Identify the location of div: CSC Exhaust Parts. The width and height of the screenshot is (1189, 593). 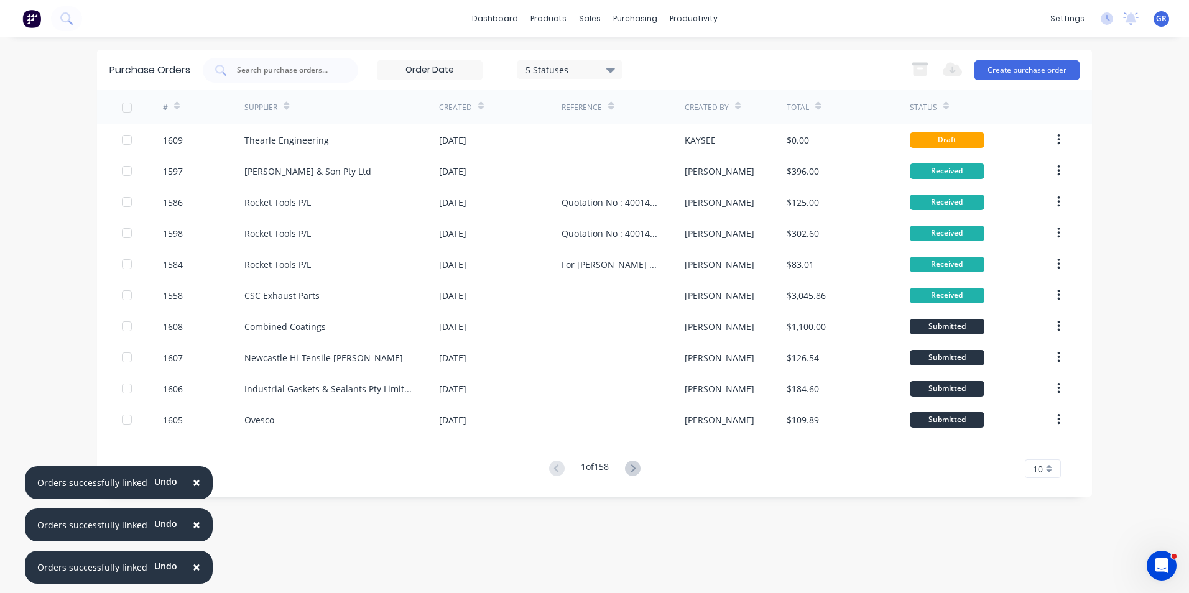
(282, 295).